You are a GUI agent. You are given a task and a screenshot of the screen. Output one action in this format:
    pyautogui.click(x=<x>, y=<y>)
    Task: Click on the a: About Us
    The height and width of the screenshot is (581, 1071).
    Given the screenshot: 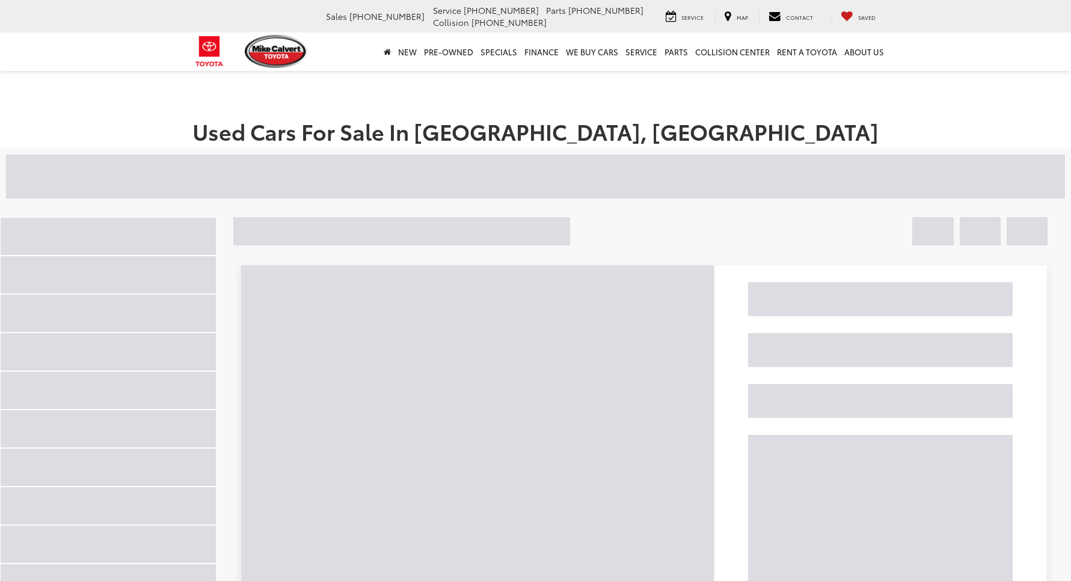 What is the action you would take?
    pyautogui.click(x=864, y=52)
    